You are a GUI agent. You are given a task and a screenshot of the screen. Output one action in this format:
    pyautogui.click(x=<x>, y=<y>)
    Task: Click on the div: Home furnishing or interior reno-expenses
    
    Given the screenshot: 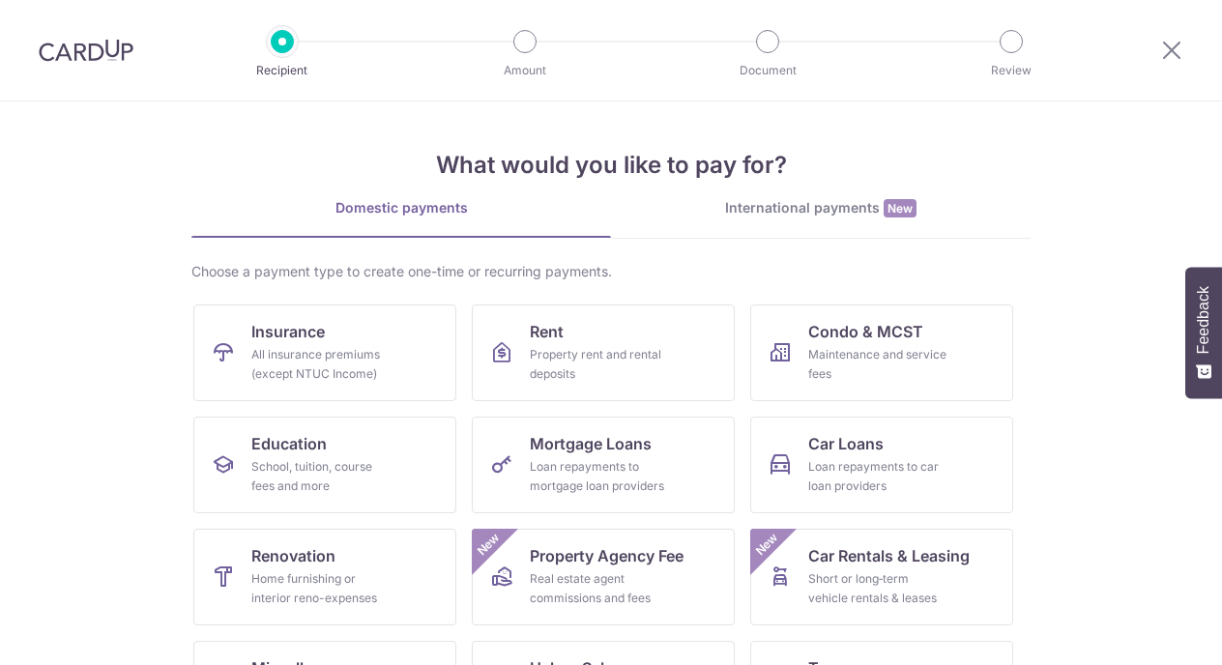 What is the action you would take?
    pyautogui.click(x=321, y=589)
    